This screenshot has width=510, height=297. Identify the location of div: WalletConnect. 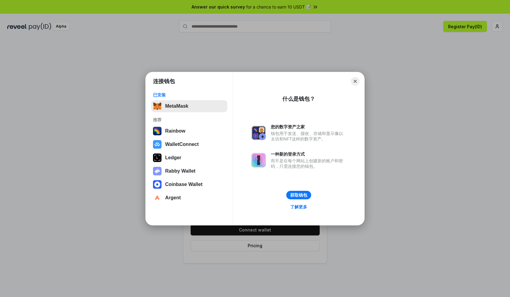
(182, 145).